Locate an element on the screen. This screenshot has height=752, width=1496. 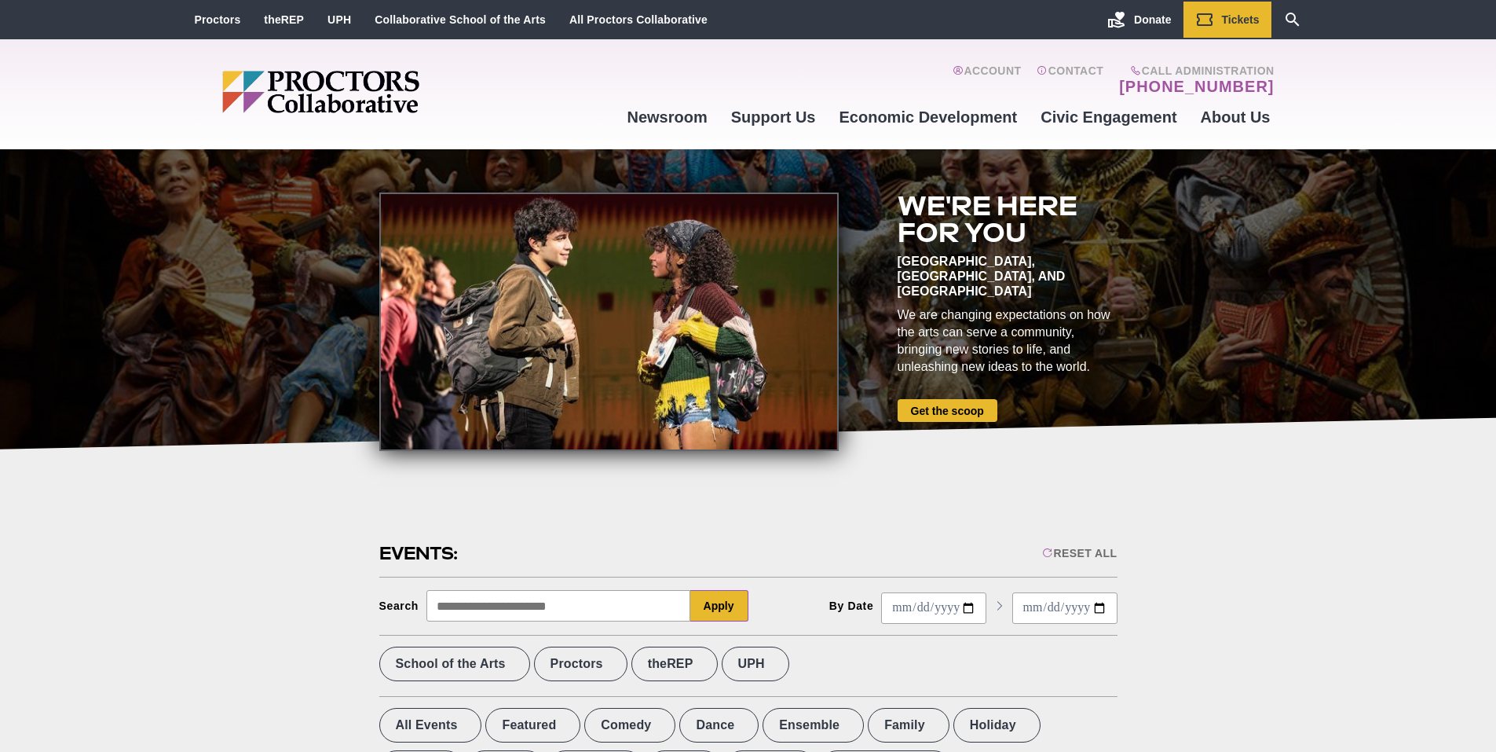
div: By Date is located at coordinates (851, 605).